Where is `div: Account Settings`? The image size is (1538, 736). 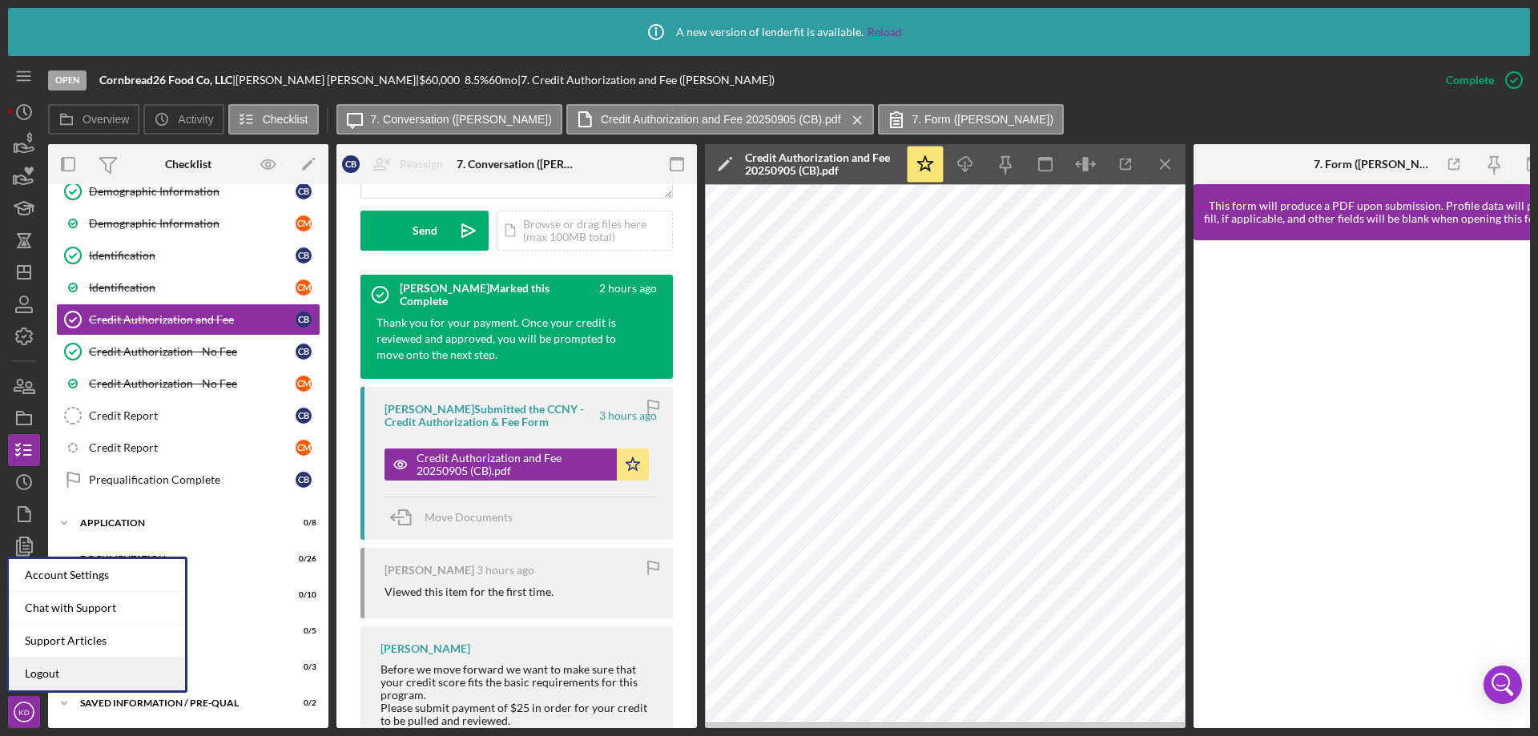
div: Account Settings is located at coordinates (97, 575).